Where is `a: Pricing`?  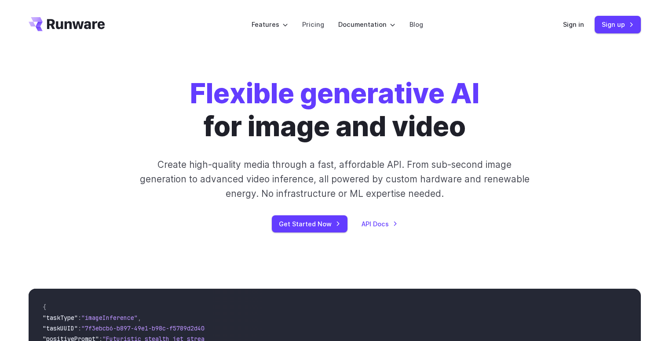
a: Pricing is located at coordinates (313, 24).